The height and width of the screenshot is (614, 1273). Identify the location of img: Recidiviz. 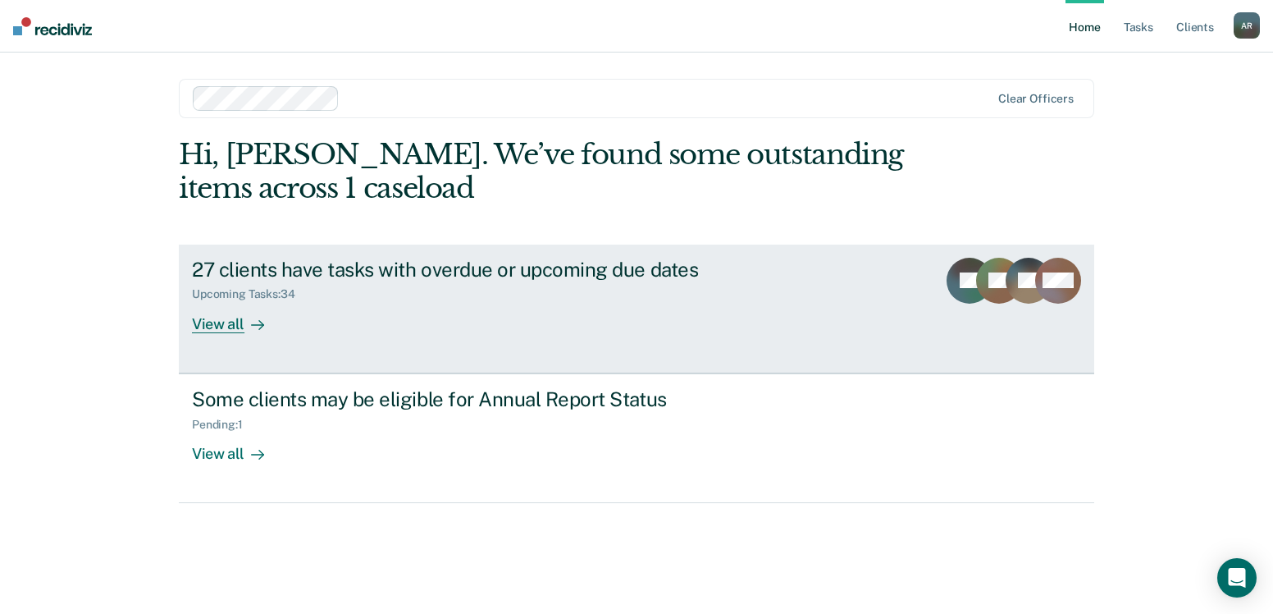
(52, 26).